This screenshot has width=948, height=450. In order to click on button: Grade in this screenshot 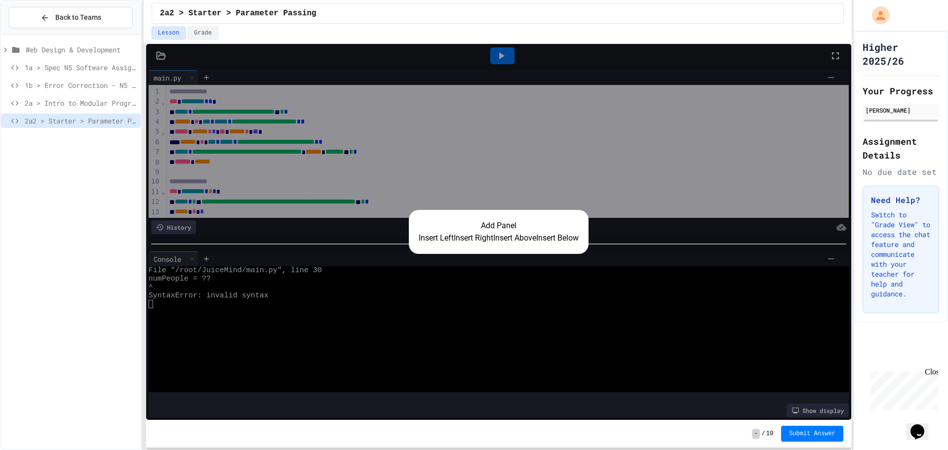, I will do `click(203, 33)`.